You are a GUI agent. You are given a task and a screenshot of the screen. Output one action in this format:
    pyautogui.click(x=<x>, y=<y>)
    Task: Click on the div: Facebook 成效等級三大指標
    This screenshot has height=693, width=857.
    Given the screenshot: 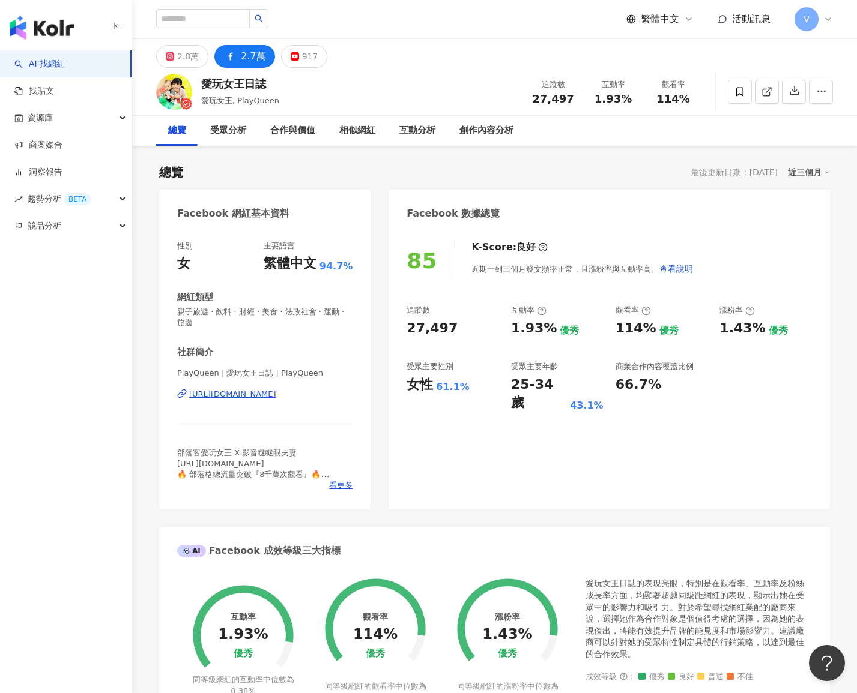 What is the action you would take?
    pyautogui.click(x=259, y=551)
    